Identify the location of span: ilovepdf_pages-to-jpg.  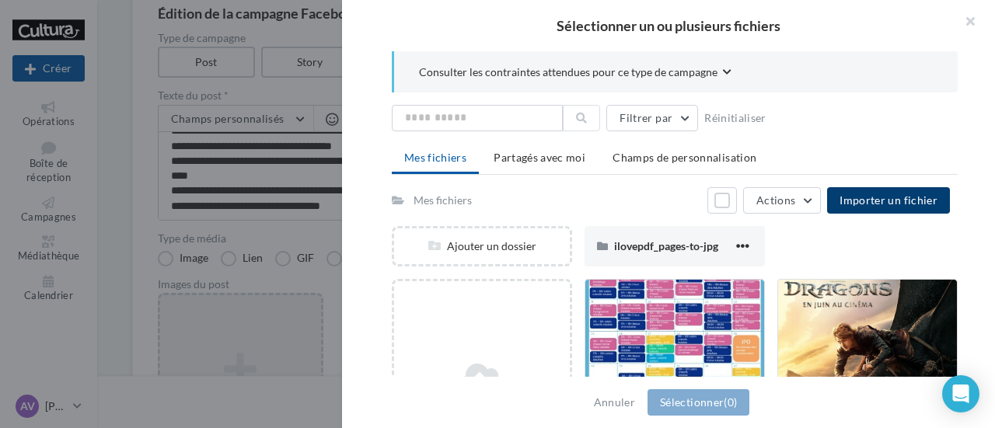
(666, 246).